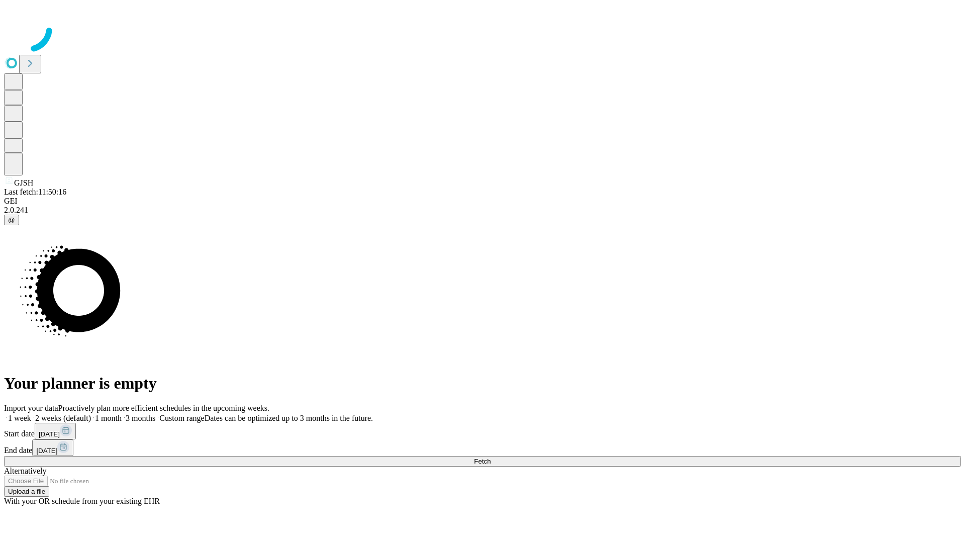 Image resolution: width=965 pixels, height=543 pixels. I want to click on span: Custom range, so click(181, 417).